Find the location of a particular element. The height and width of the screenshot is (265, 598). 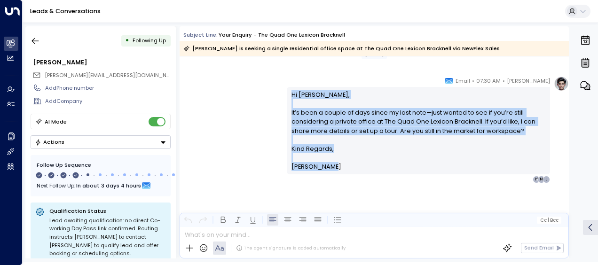

div: AI Mode is located at coordinates (56, 122).